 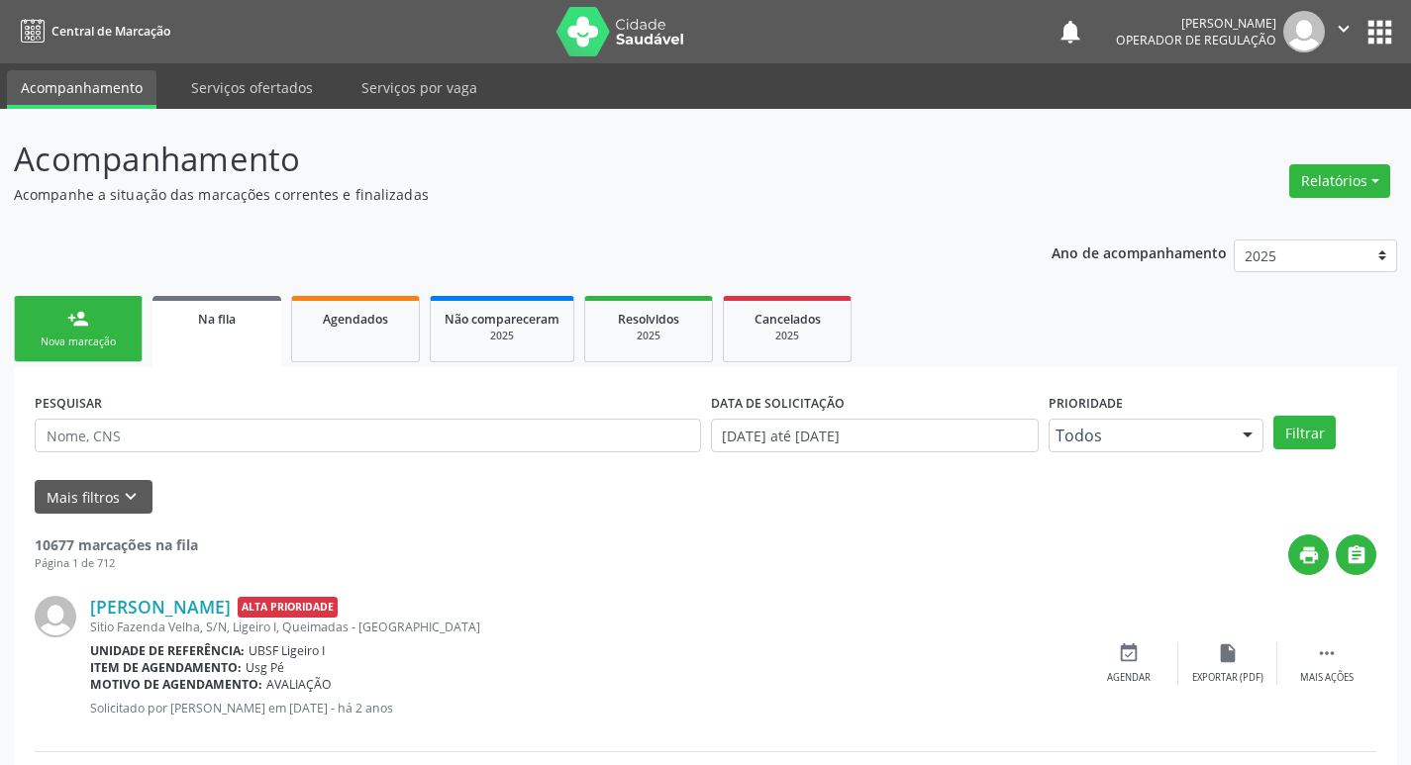 I want to click on span: Não compareceram, so click(x=502, y=319).